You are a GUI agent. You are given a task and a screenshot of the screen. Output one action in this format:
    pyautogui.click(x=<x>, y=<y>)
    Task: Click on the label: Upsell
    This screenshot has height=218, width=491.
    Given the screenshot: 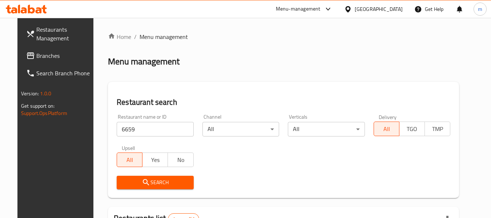 What is the action you would take?
    pyautogui.click(x=128, y=147)
    